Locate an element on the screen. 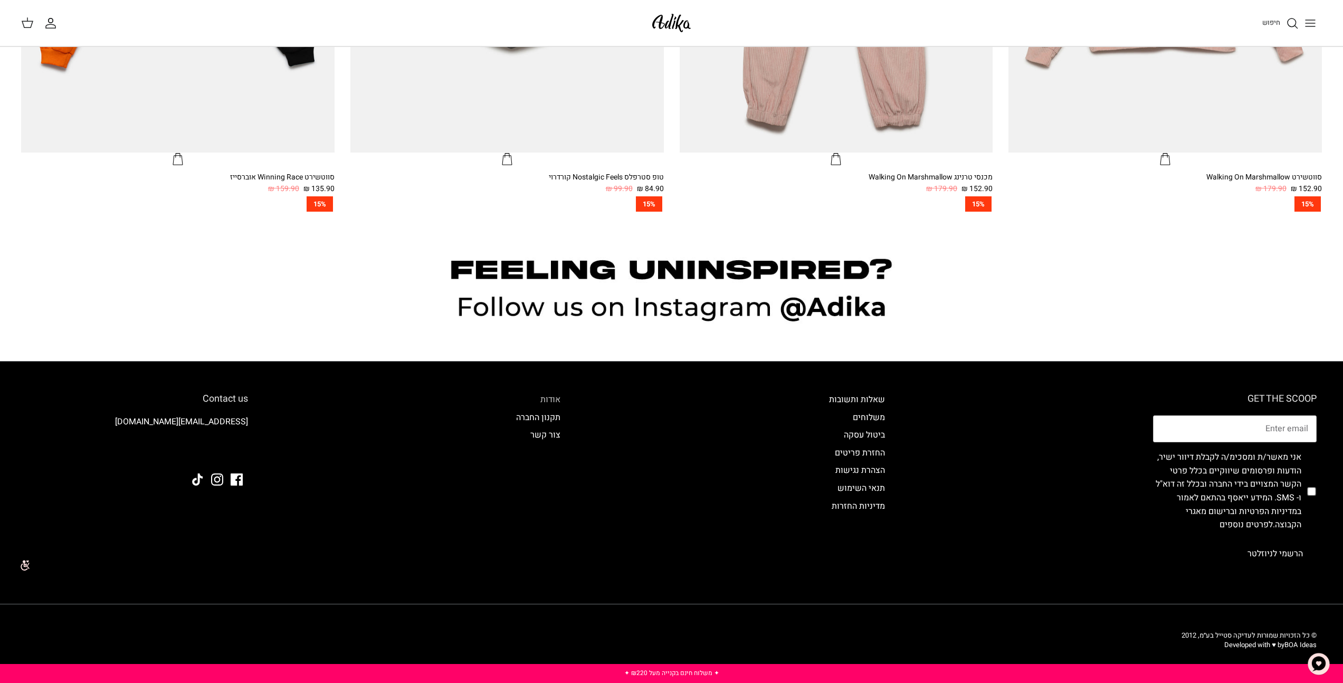 The height and width of the screenshot is (683, 1343). a: BOA Ideas is located at coordinates (1301, 645).